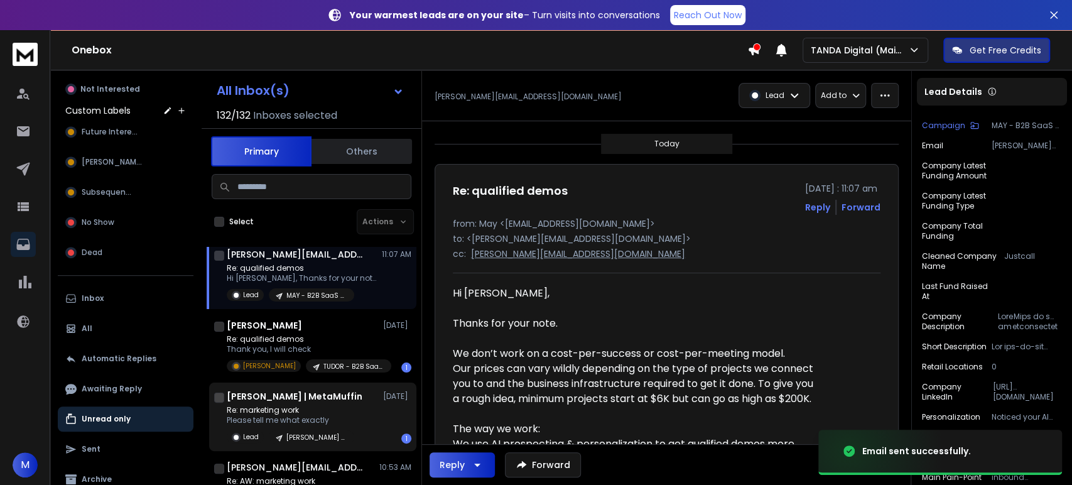 The image size is (1072, 485). Describe the element at coordinates (452, 465) in the screenshot. I see `div: Reply` at that location.